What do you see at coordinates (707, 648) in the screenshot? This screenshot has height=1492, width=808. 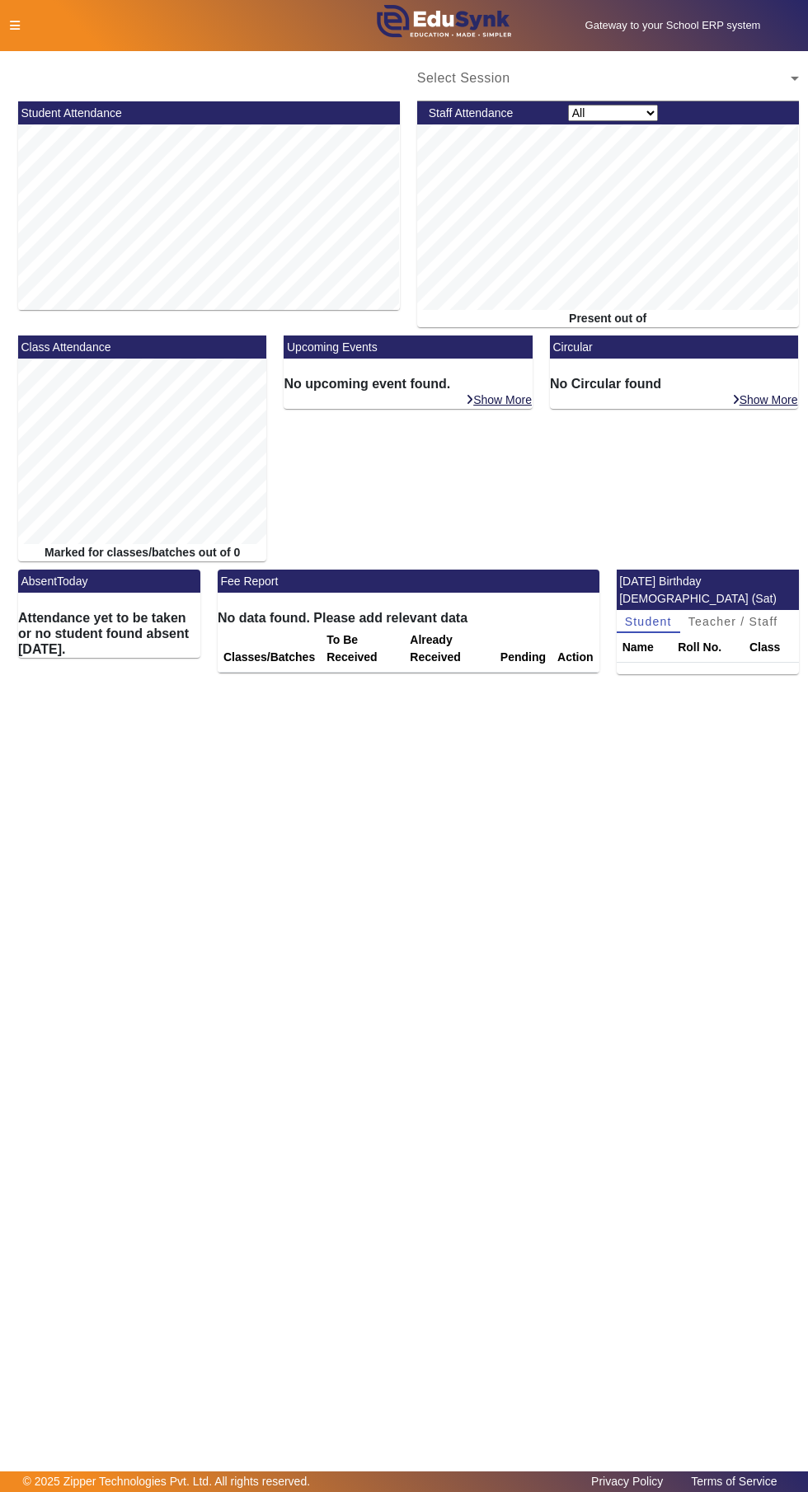 I see `th: Roll No.` at bounding box center [707, 648].